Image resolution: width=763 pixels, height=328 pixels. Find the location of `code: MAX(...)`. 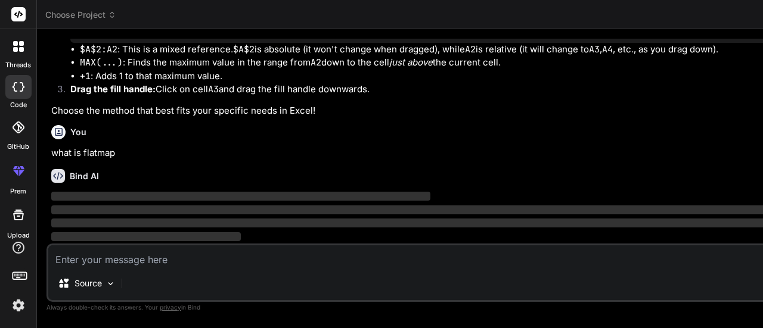

code: MAX(...) is located at coordinates (101, 63).